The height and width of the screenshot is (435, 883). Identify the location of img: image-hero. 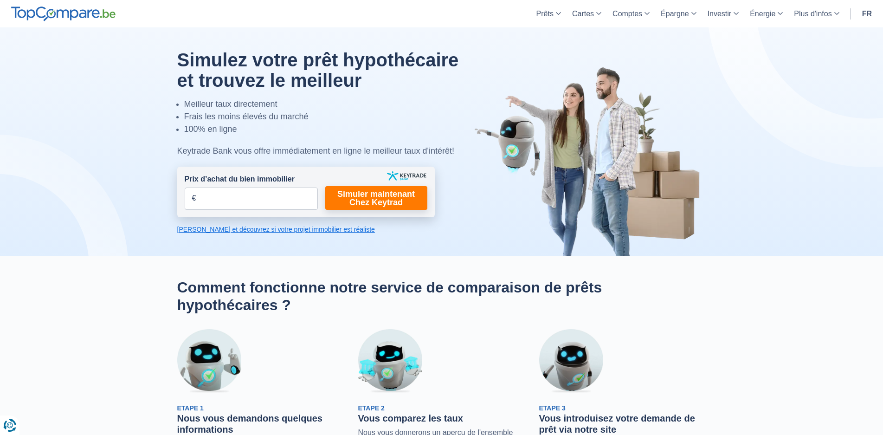
(590, 161).